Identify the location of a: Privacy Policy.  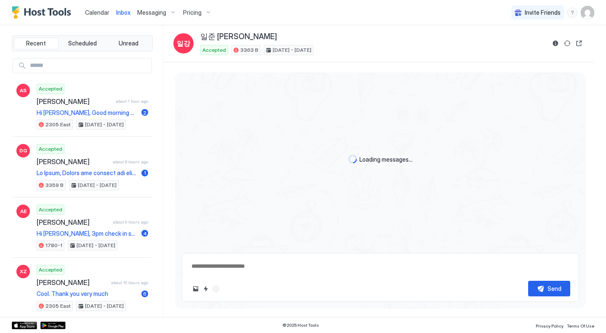
(550, 325).